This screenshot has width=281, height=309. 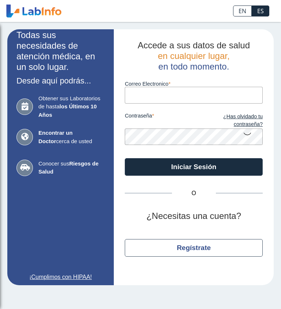 I want to click on a: ¡Cumplimos con HIPAA!, so click(x=60, y=277).